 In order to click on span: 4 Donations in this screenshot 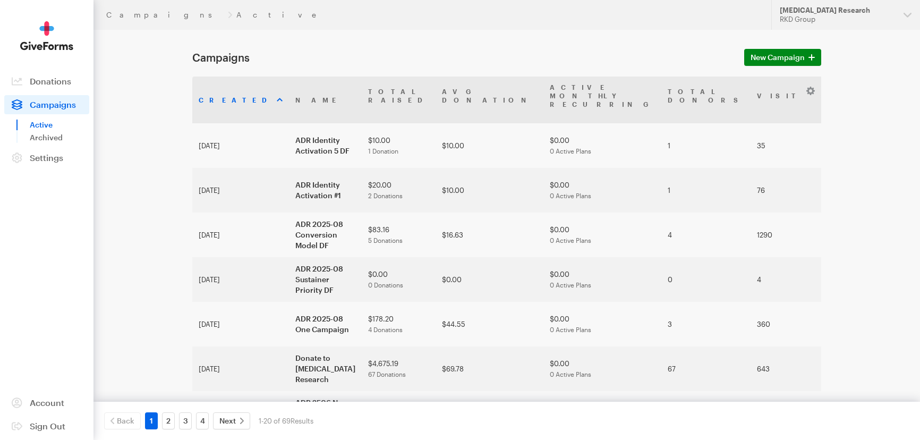, I will do `click(385, 329)`.